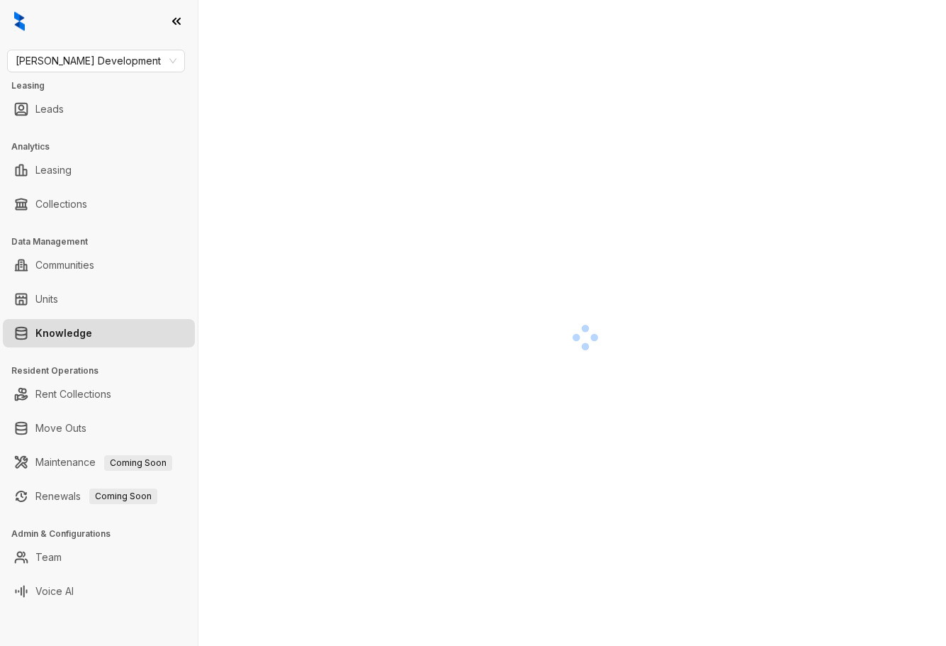  Describe the element at coordinates (99, 496) in the screenshot. I see `li: Renewals` at that location.